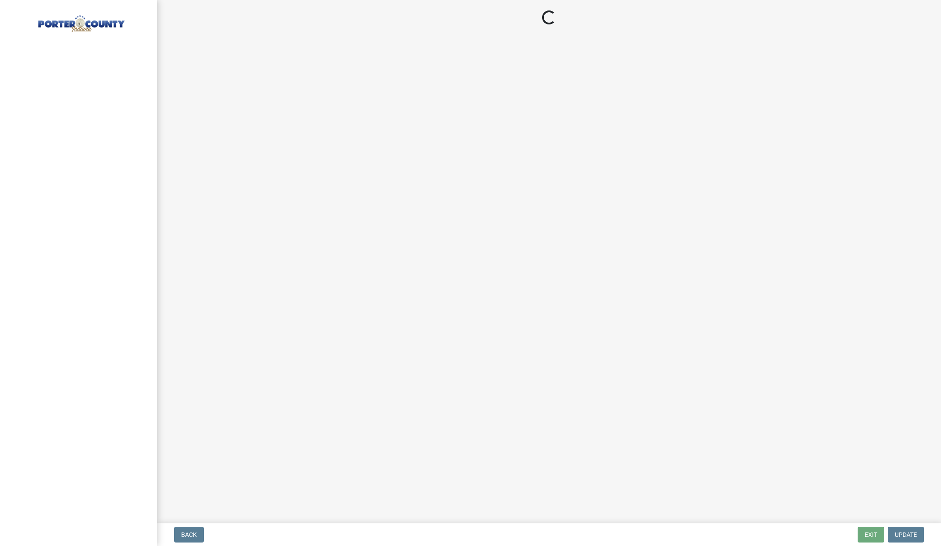 The image size is (941, 546). I want to click on button: Exit, so click(871, 535).